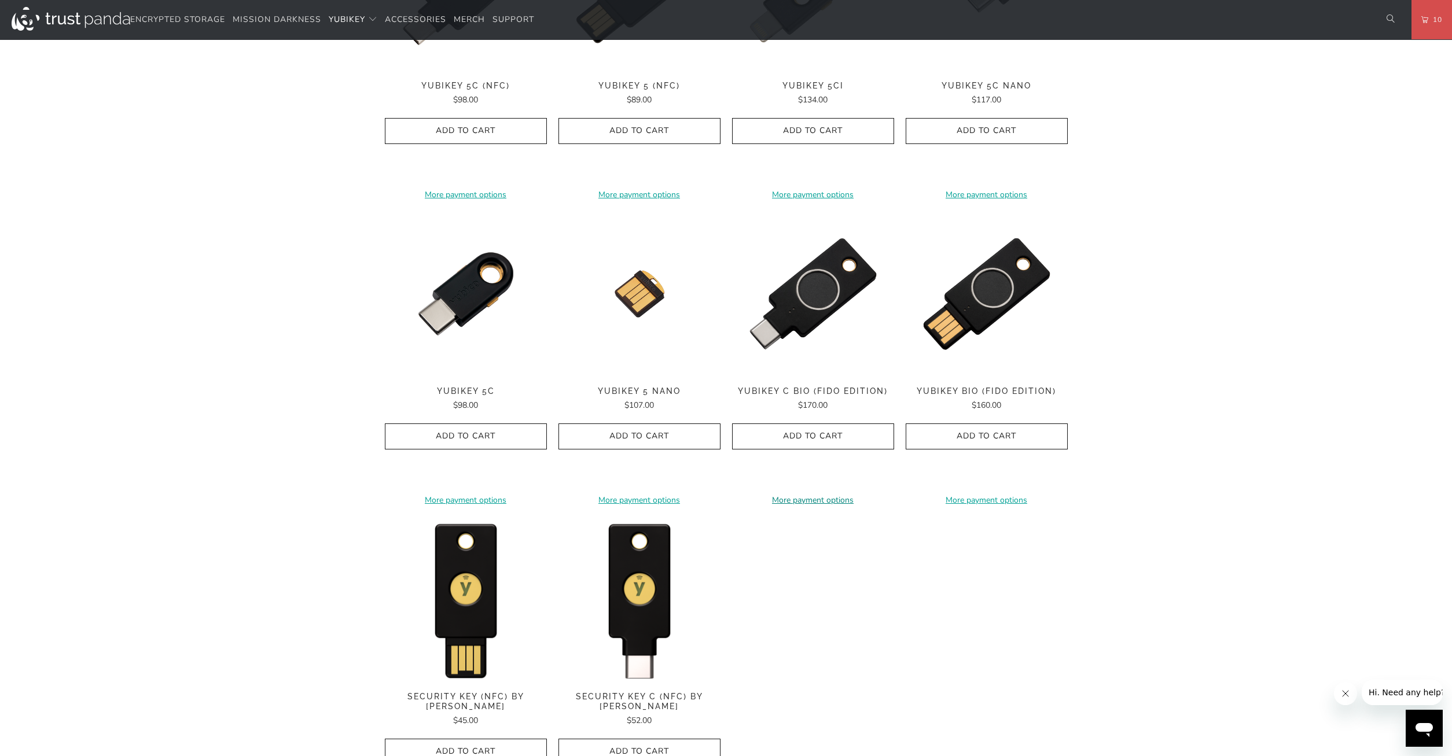  I want to click on span: $170.00, so click(812, 405).